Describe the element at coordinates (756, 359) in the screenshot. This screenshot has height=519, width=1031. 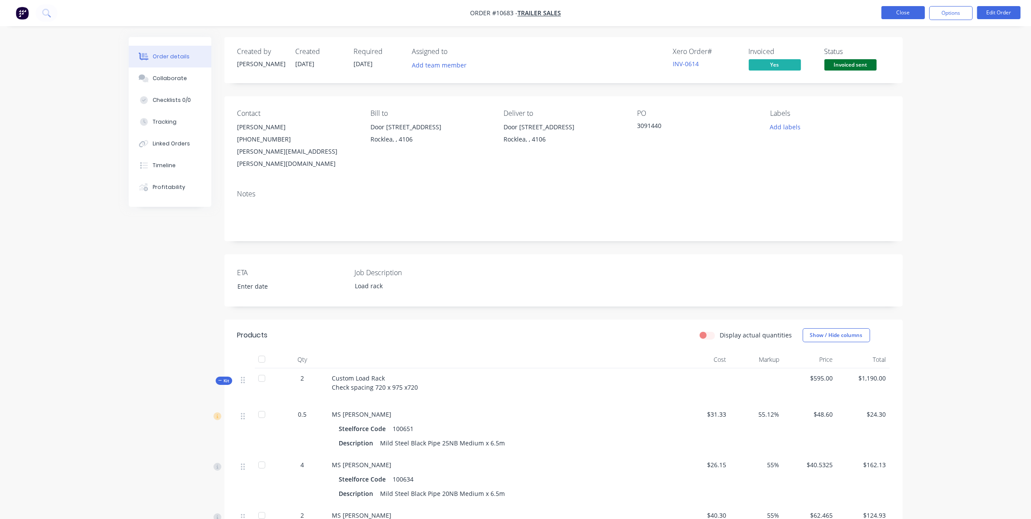
I see `div: Markup` at that location.